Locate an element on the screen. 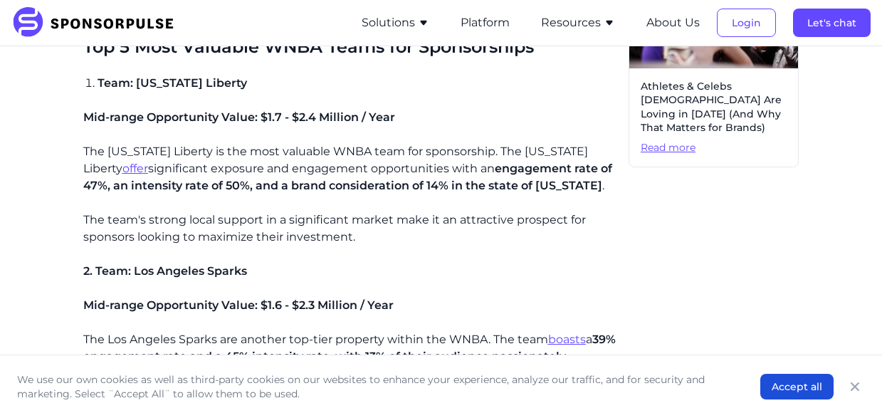 The image size is (882, 418). button: Login is located at coordinates (746, 23).